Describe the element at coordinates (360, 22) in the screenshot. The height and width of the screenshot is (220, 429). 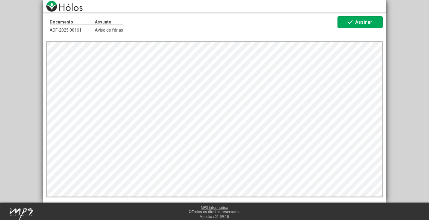
I see `button: Assinar` at that location.